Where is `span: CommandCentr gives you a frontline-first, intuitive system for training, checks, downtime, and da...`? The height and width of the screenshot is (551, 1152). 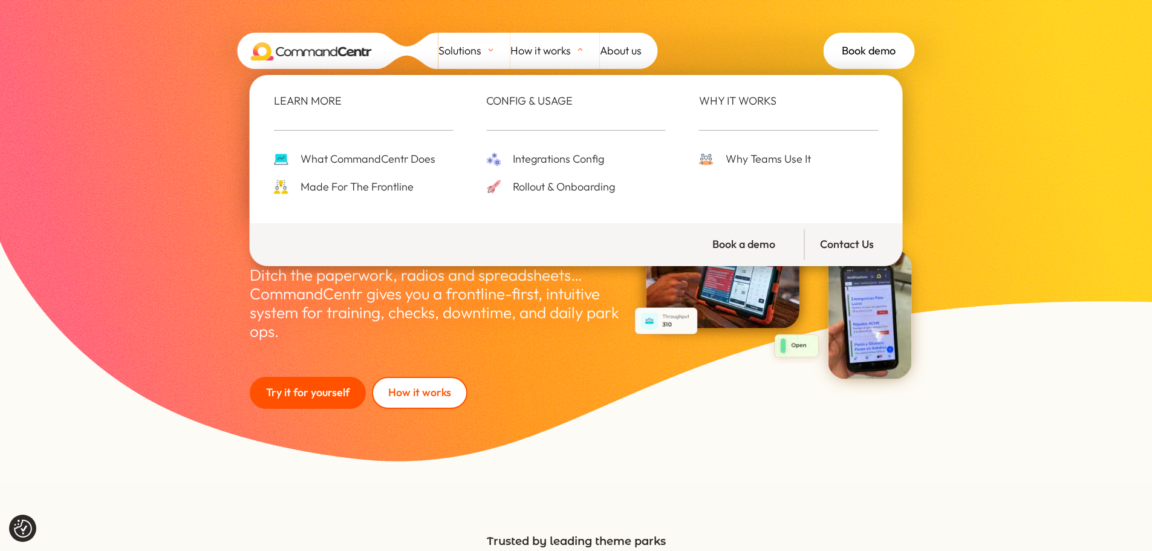
span: CommandCentr gives you a frontline-first, intuitive system for training, checks, downtime, and da... is located at coordinates (434, 312).